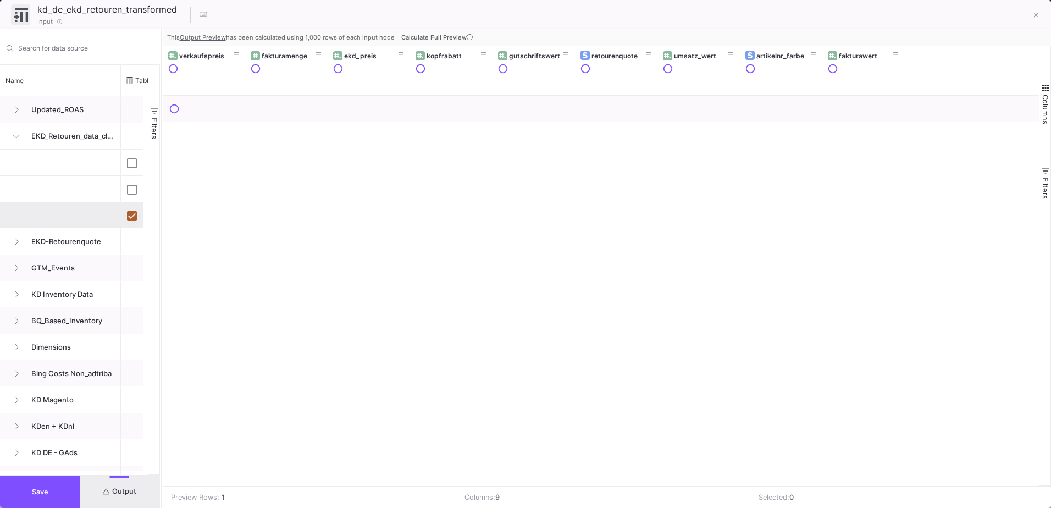 The height and width of the screenshot is (508, 1051). Describe the element at coordinates (70, 373) in the screenshot. I see `span: Bing Costs Non_adtriba` at that location.